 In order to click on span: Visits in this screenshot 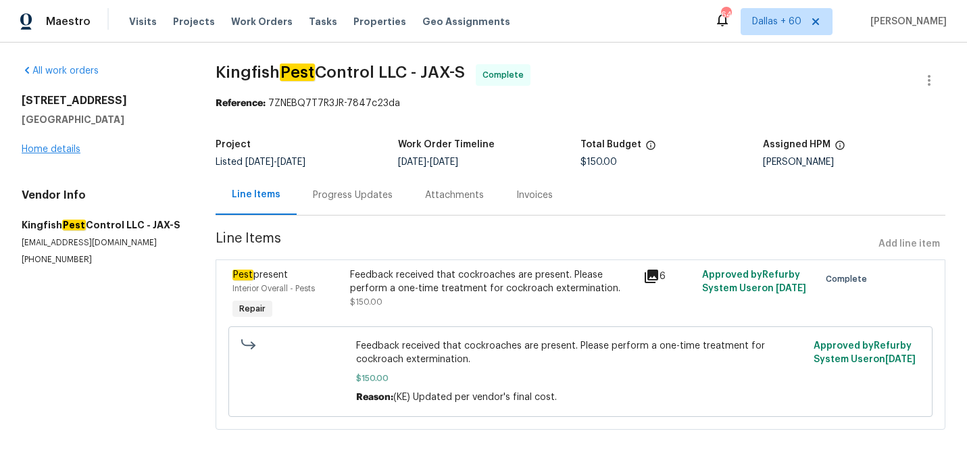, I will do `click(143, 22)`.